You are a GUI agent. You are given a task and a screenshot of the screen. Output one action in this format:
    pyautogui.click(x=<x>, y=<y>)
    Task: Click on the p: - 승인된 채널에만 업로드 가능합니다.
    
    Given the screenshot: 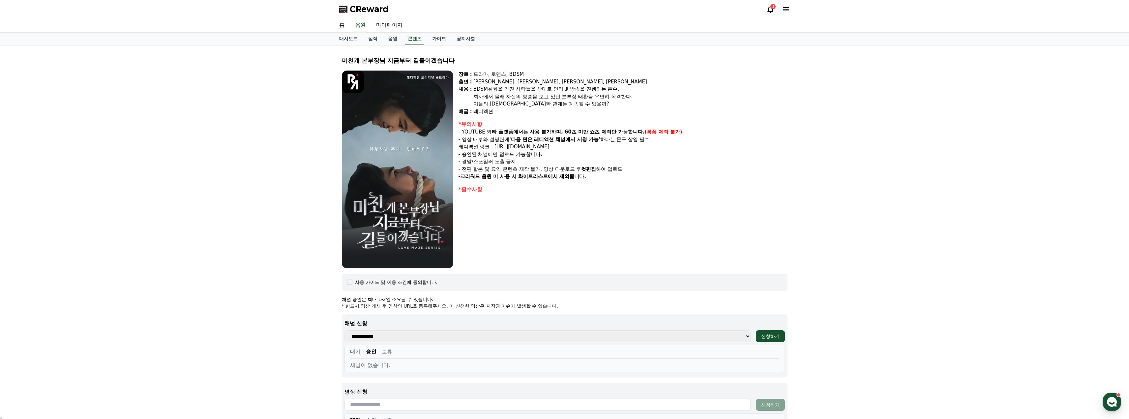 What is the action you would take?
    pyautogui.click(x=623, y=154)
    